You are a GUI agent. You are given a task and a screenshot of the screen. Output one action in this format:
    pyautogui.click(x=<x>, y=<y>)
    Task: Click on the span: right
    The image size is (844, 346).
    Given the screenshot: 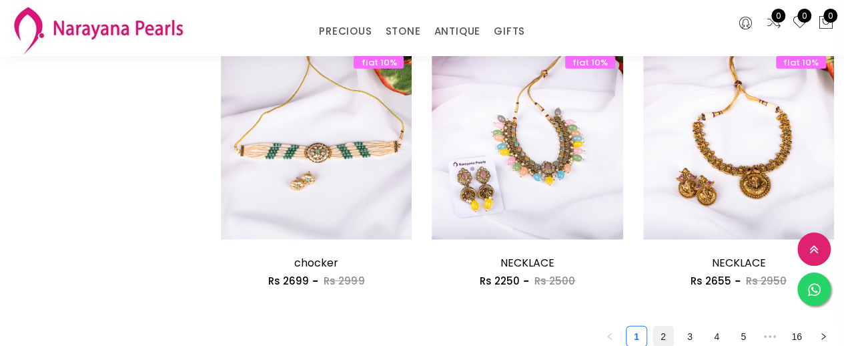 What is the action you would take?
    pyautogui.click(x=823, y=336)
    